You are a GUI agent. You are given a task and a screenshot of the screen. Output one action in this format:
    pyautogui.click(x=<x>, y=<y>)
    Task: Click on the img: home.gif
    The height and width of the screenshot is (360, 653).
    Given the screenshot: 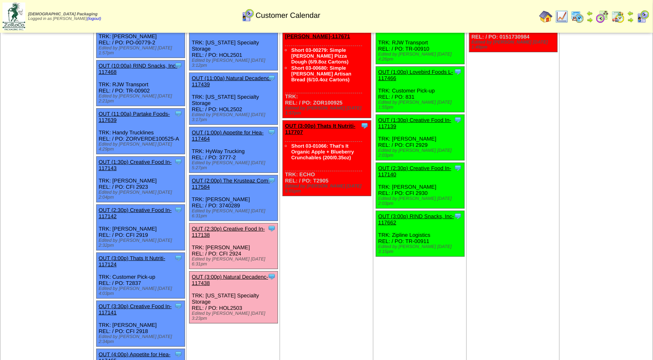 What is the action you would take?
    pyautogui.click(x=546, y=17)
    